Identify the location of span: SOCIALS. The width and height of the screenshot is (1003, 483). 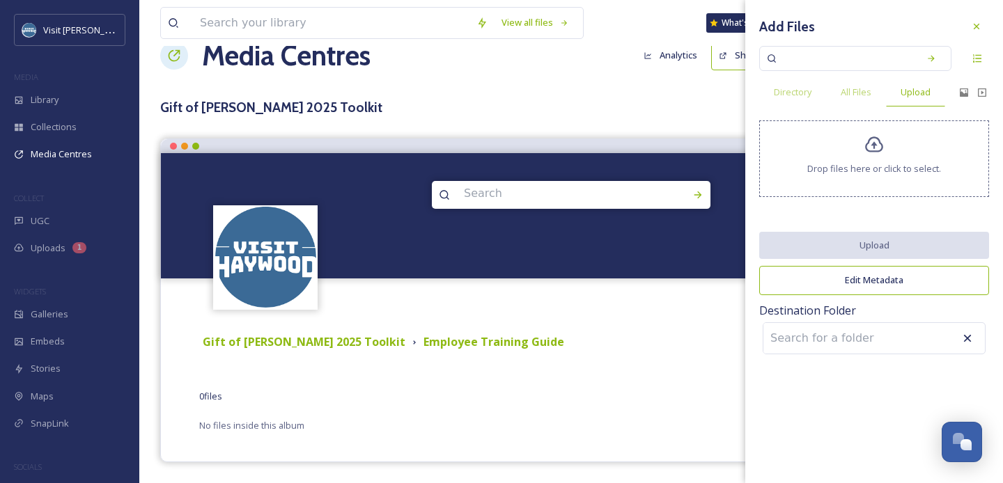
(28, 466).